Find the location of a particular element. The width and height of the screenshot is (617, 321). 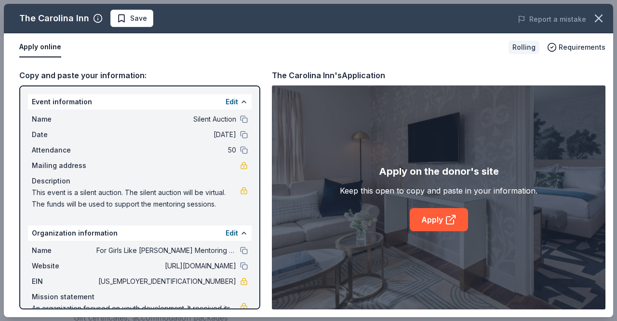

a: Apply is located at coordinates (439, 219).